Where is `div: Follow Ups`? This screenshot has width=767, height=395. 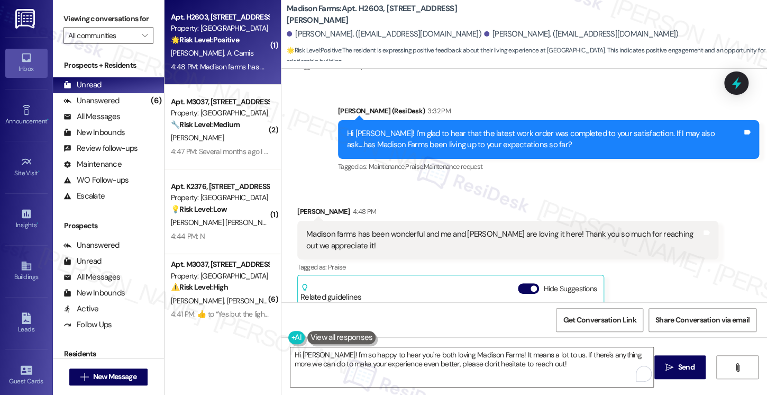 div: Follow Ups is located at coordinates (88, 324).